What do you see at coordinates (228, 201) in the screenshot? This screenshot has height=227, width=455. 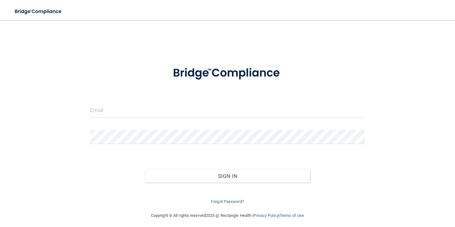 I see `a: Forgot Password?` at bounding box center [228, 201].